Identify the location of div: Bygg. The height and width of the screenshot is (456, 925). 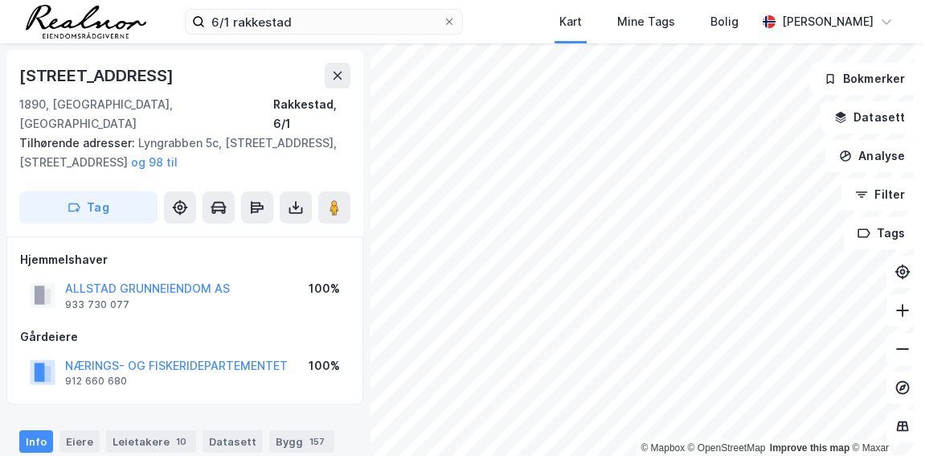
(301, 441).